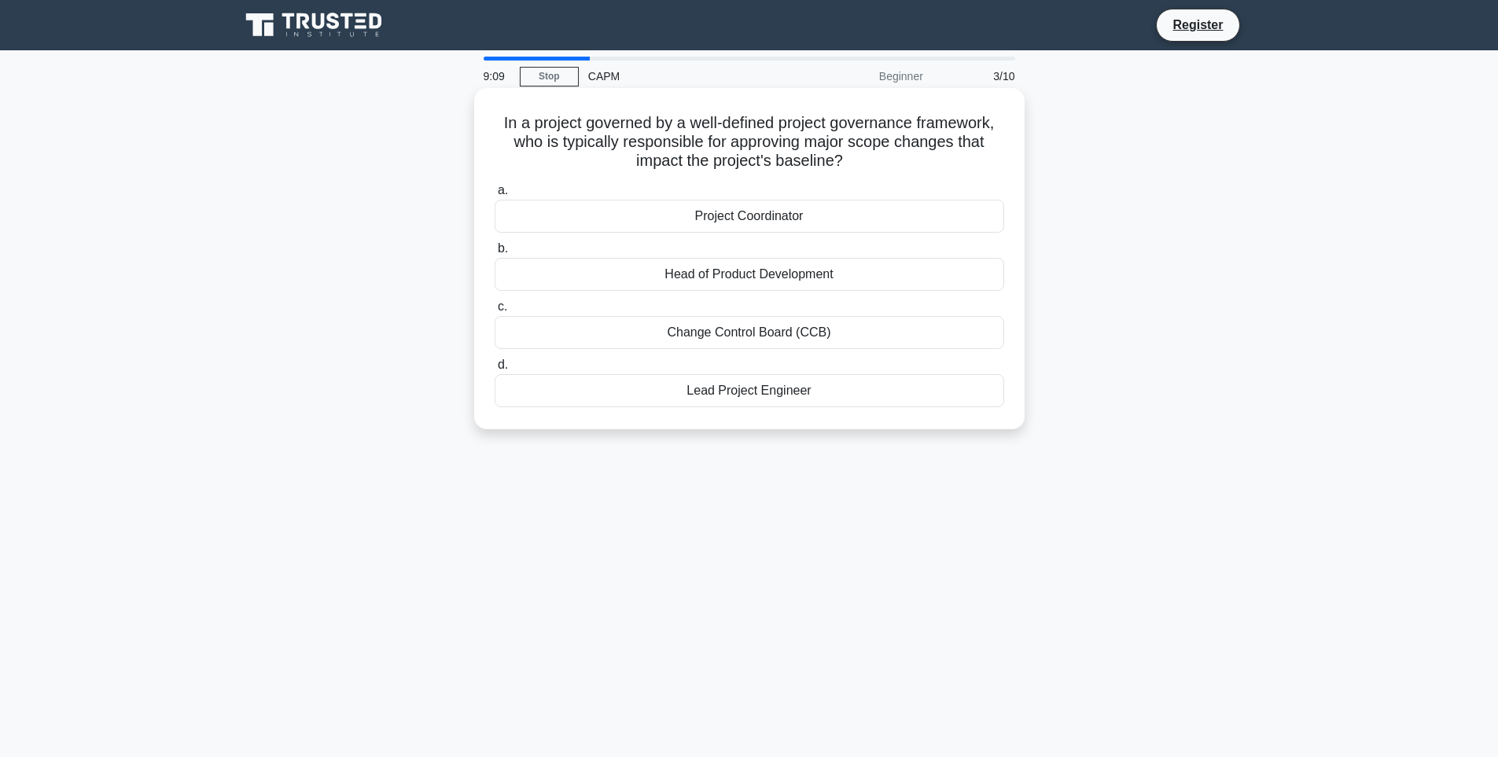 This screenshot has height=757, width=1498. What do you see at coordinates (750, 391) in the screenshot?
I see `div: Lead Project Engineer` at bounding box center [750, 391].